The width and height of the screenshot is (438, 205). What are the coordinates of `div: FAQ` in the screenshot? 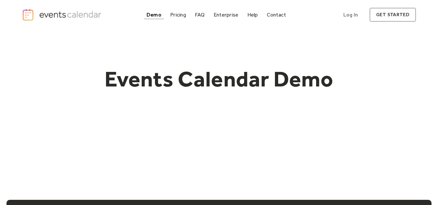 It's located at (200, 15).